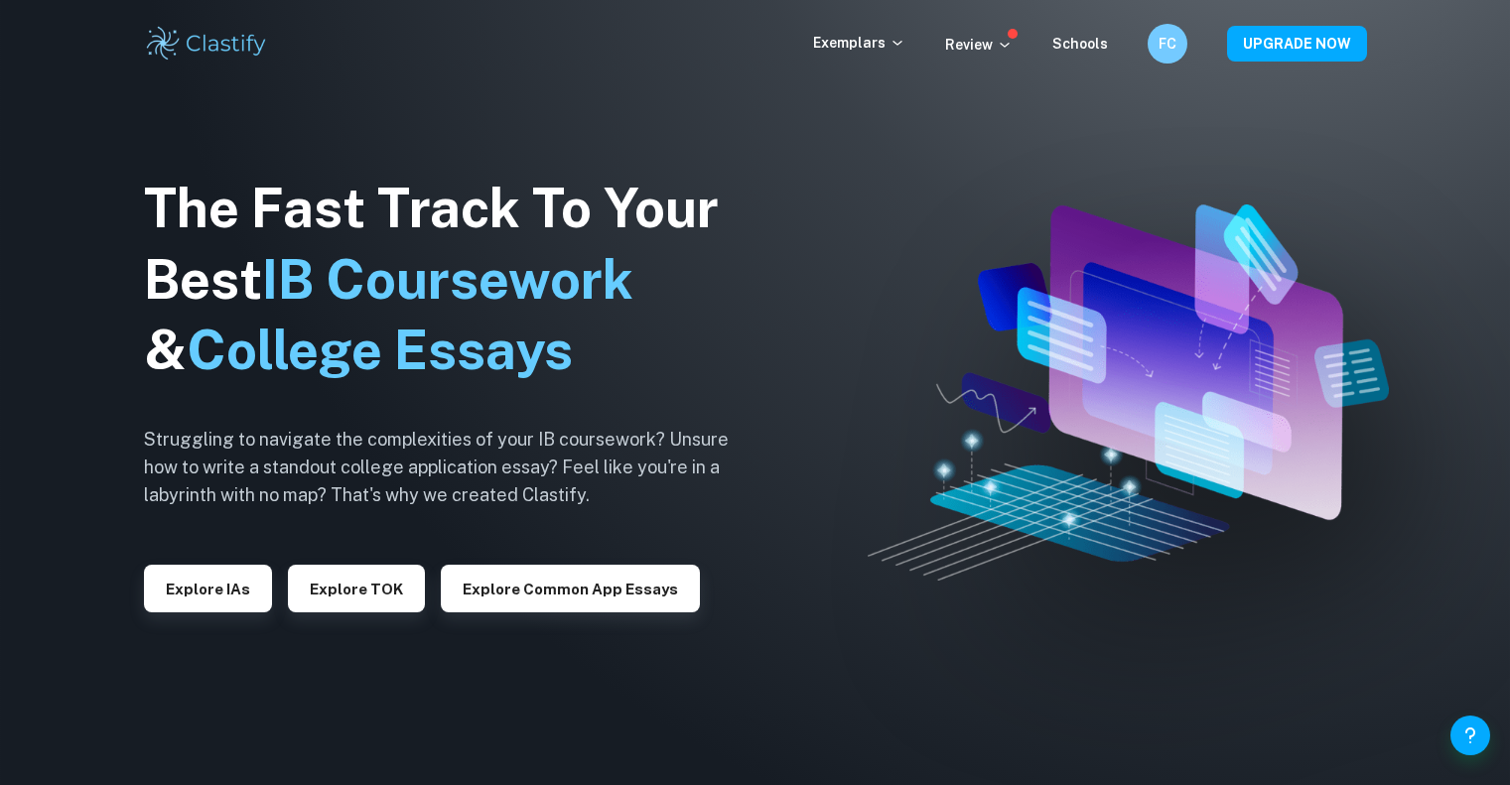 Image resolution: width=1510 pixels, height=785 pixels. Describe the element at coordinates (208, 589) in the screenshot. I see `button: Explore IAs` at that location.